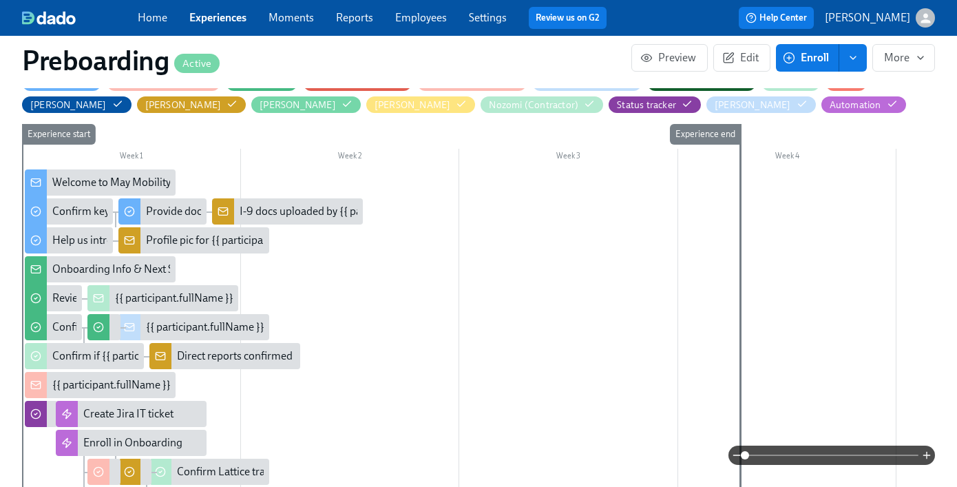  I want to click on div: Experience end, so click(705, 134).